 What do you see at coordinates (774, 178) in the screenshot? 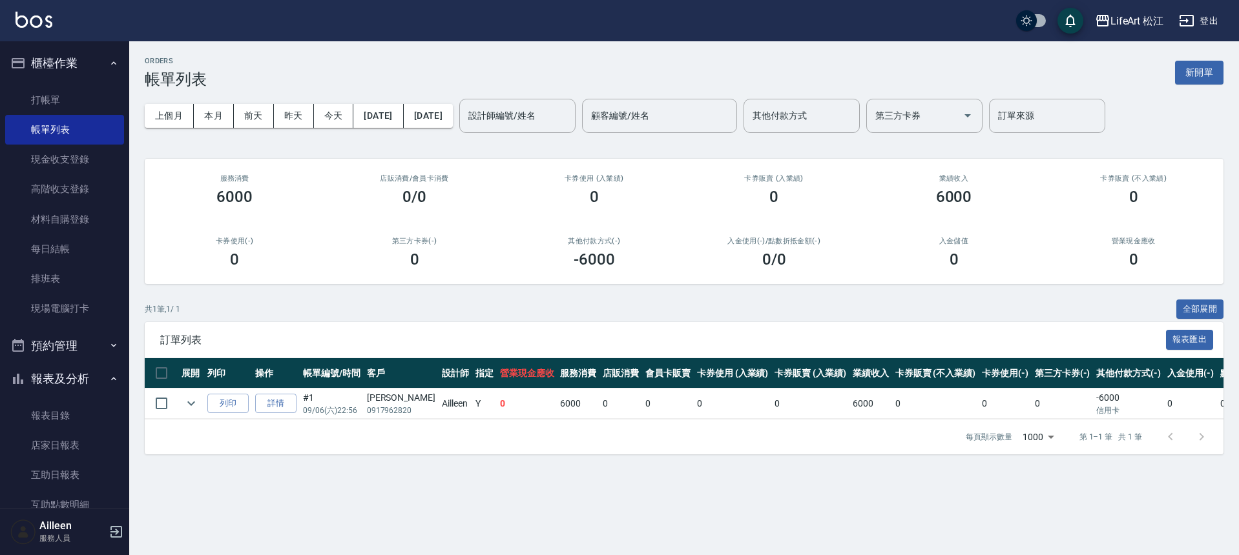
I see `h2: 卡券販賣 (入業績)` at bounding box center [774, 178].